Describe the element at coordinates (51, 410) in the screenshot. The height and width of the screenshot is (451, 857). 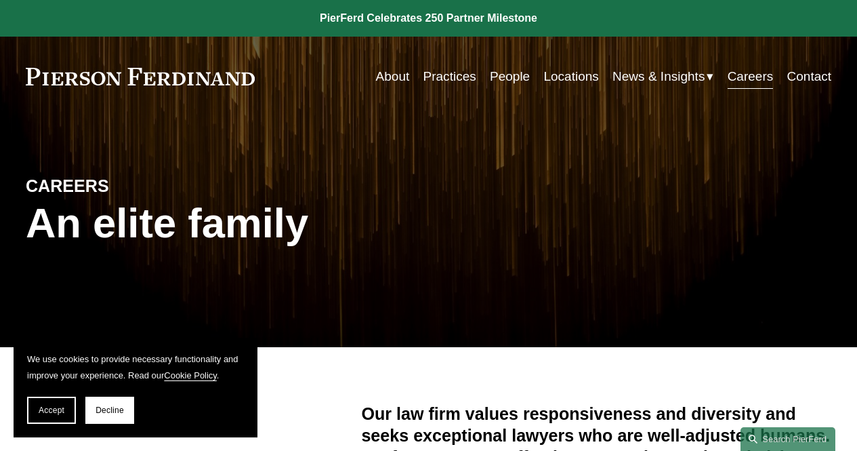
I see `span: Accept` at that location.